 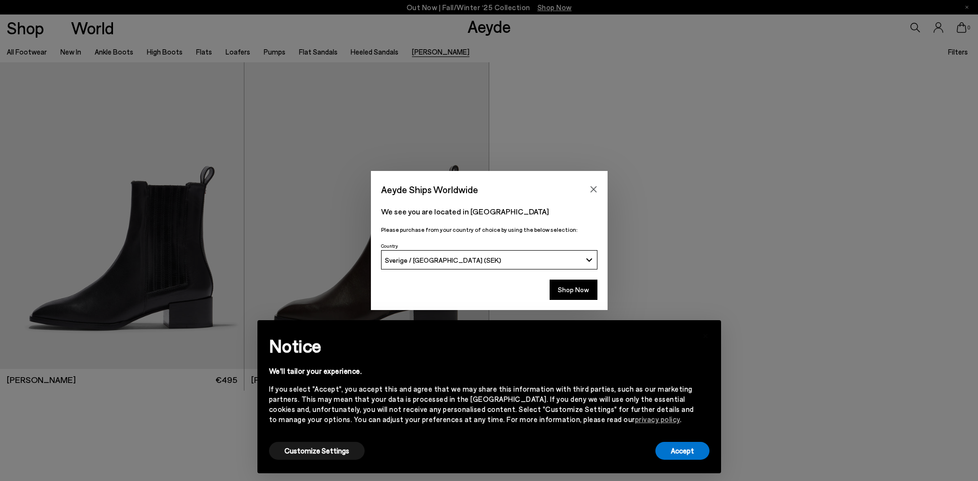 I want to click on span: Aeyde Ships Worldwide, so click(x=430, y=189).